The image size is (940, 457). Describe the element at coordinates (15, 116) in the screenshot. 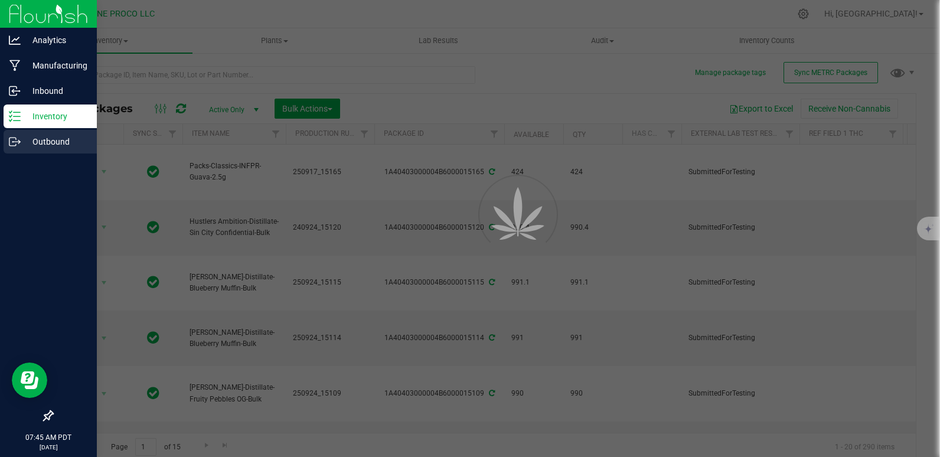

I see `inline-svg: Inventory` at that location.